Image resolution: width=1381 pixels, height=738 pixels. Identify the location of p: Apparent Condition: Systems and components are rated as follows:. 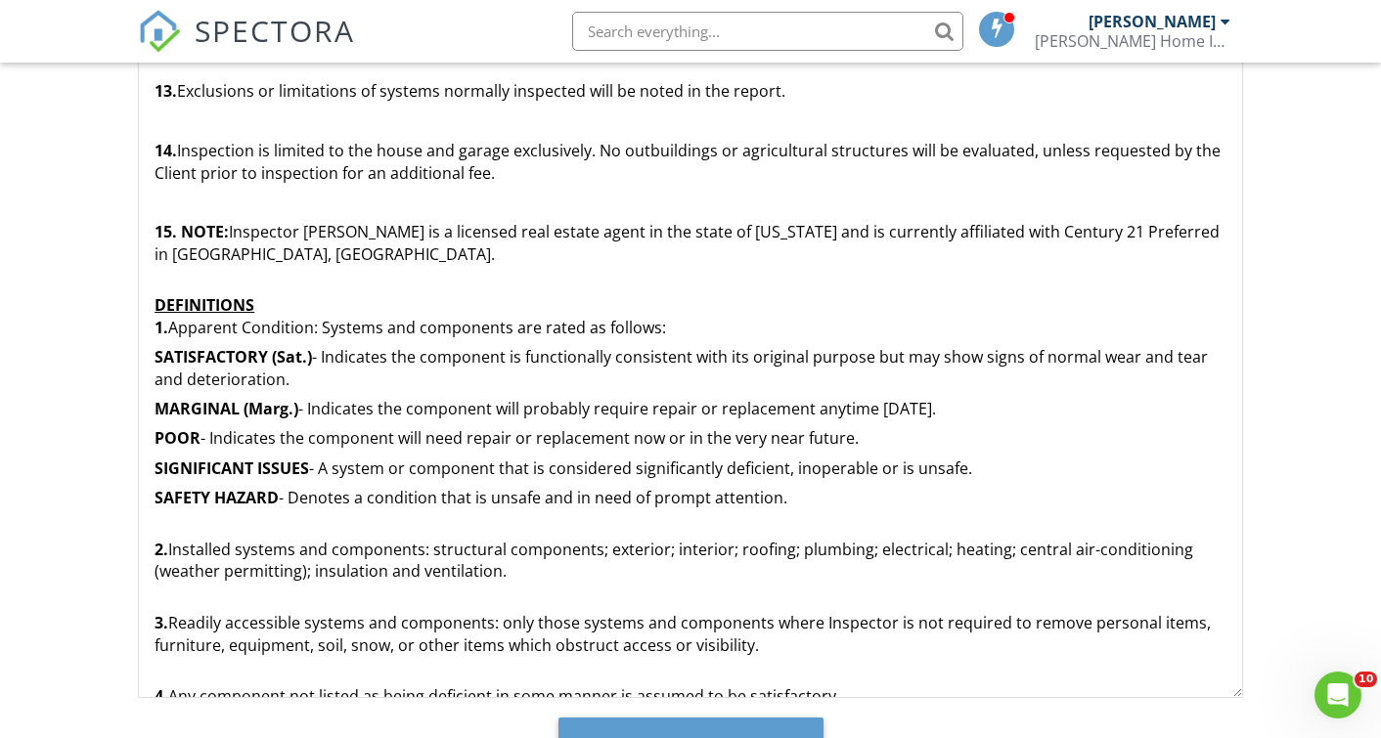
(691, 305).